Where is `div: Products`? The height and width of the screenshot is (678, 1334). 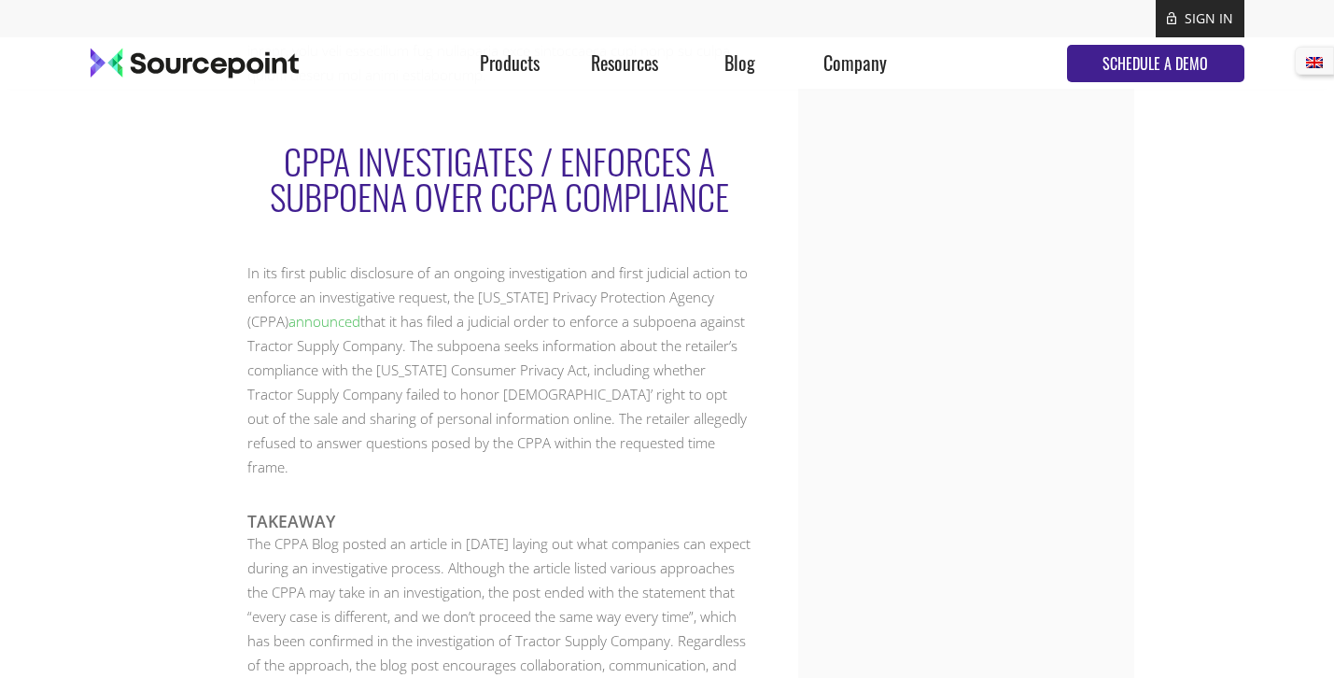 div: Products is located at coordinates (509, 63).